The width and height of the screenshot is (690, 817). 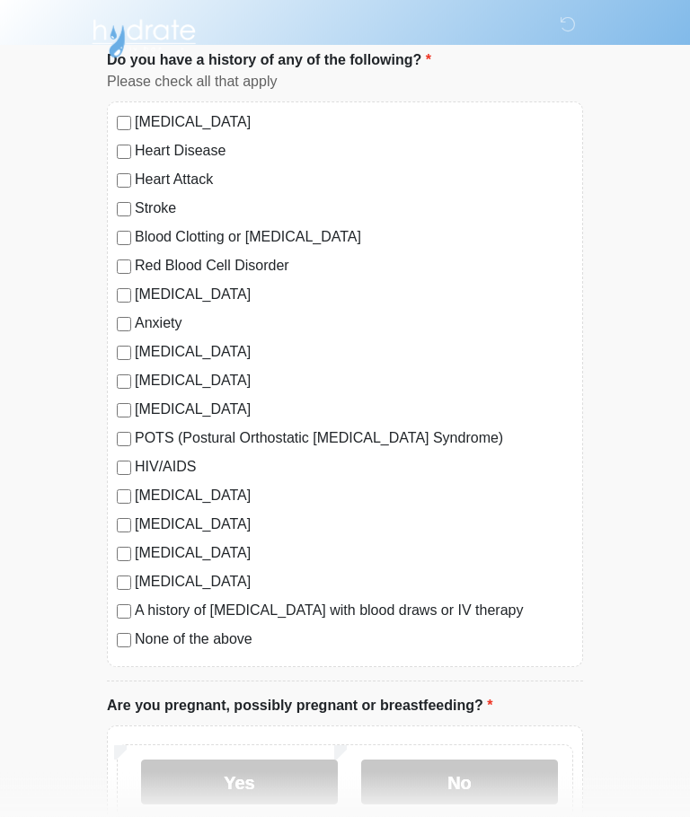 I want to click on input: HIV/AIDS, so click(x=124, y=469).